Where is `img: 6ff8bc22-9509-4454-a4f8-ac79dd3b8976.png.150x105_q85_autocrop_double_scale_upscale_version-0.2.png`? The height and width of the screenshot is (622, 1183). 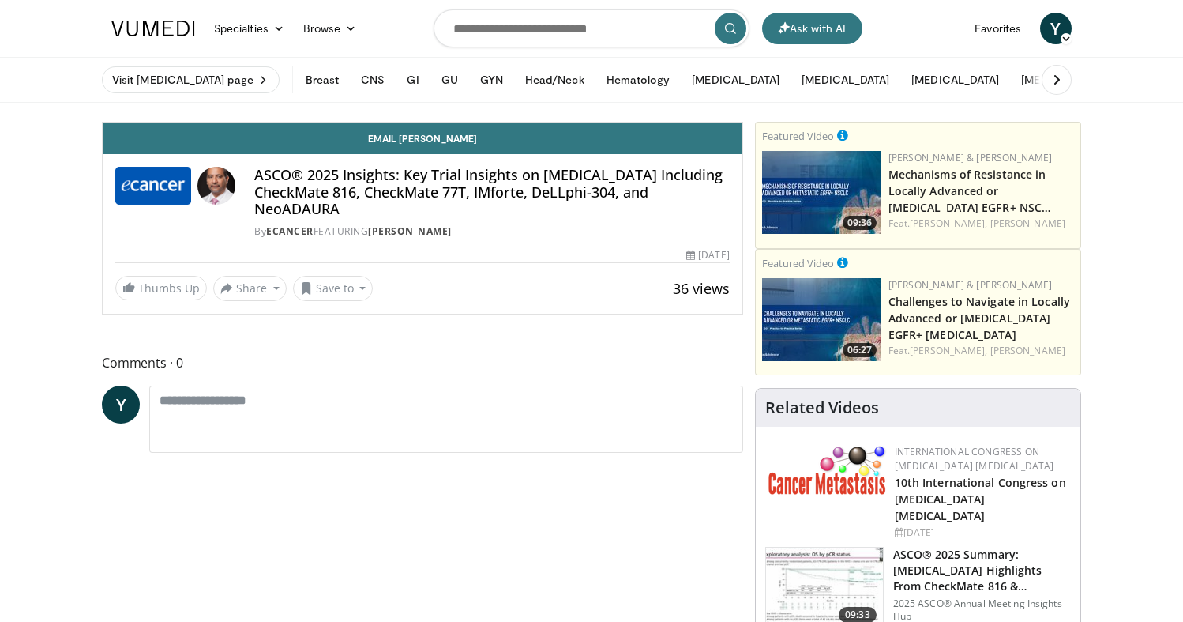
img: 6ff8bc22-9509-4454-a4f8-ac79dd3b8976.png.150x105_q85_autocrop_double_scale_upscale_version-0.2.png is located at coordinates (828, 469).